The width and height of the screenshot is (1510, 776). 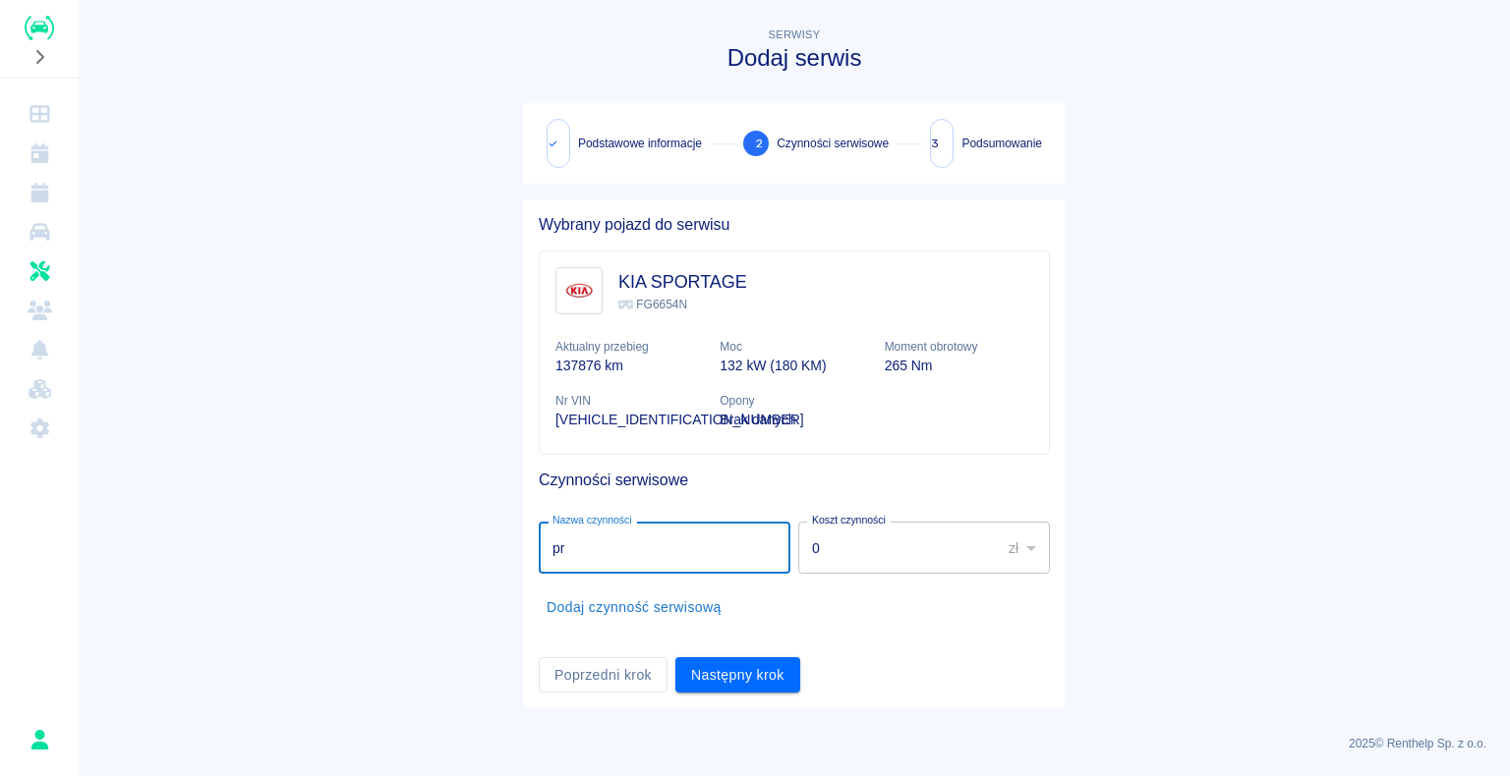 What do you see at coordinates (794, 481) in the screenshot?
I see `h5: Czynności serwisowe` at bounding box center [794, 481].